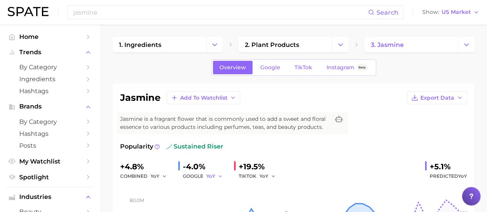 Image resolution: width=487 pixels, height=212 pixels. What do you see at coordinates (304, 67) in the screenshot?
I see `span: TikTok` at bounding box center [304, 67].